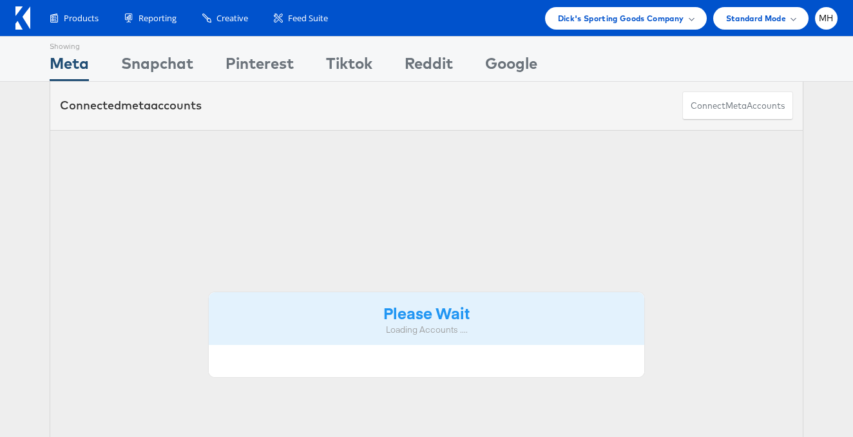  What do you see at coordinates (756, 18) in the screenshot?
I see `span: Standard Mode` at bounding box center [756, 18].